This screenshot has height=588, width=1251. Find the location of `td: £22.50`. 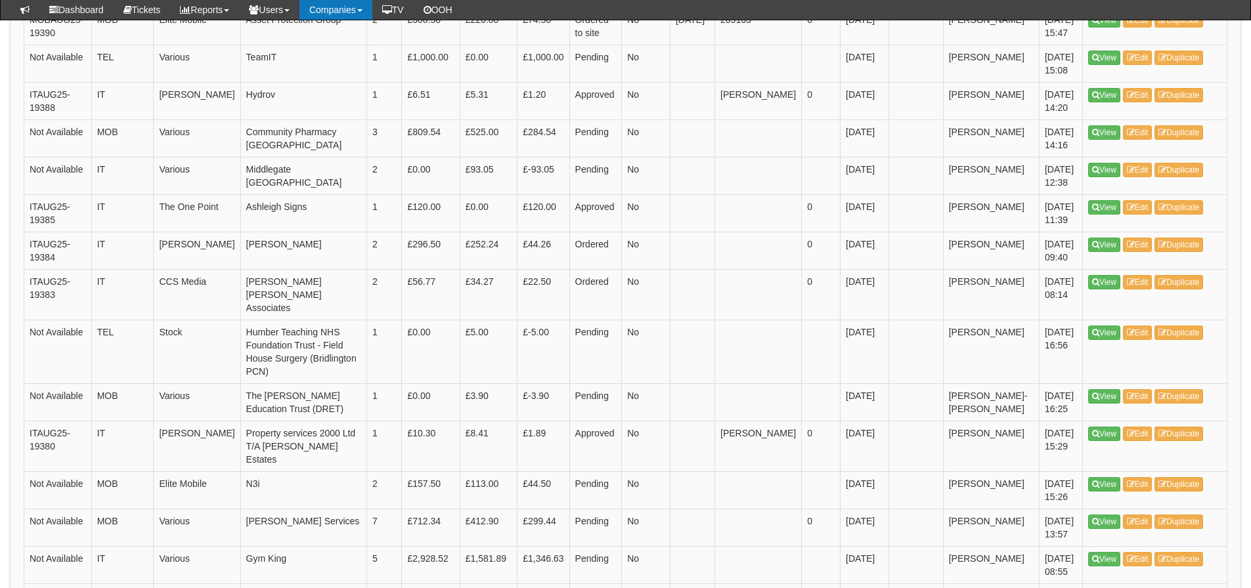

td: £22.50 is located at coordinates (543, 294).